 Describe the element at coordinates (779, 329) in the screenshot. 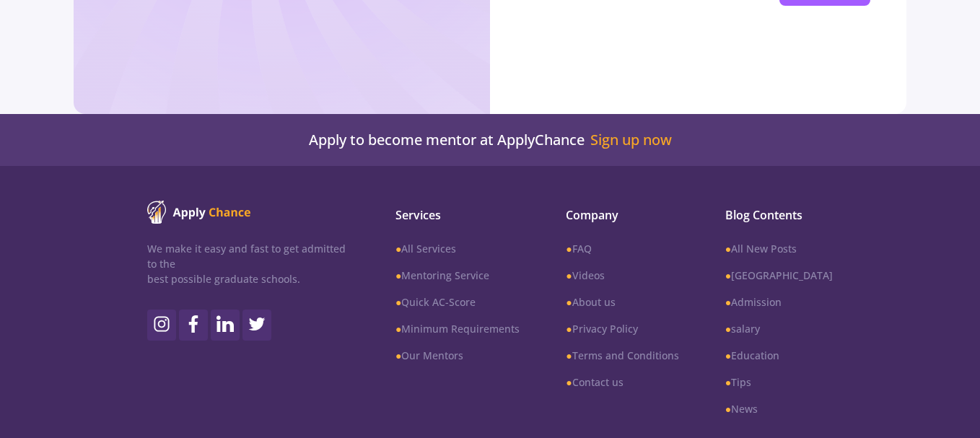

I see `a: ●salary` at that location.